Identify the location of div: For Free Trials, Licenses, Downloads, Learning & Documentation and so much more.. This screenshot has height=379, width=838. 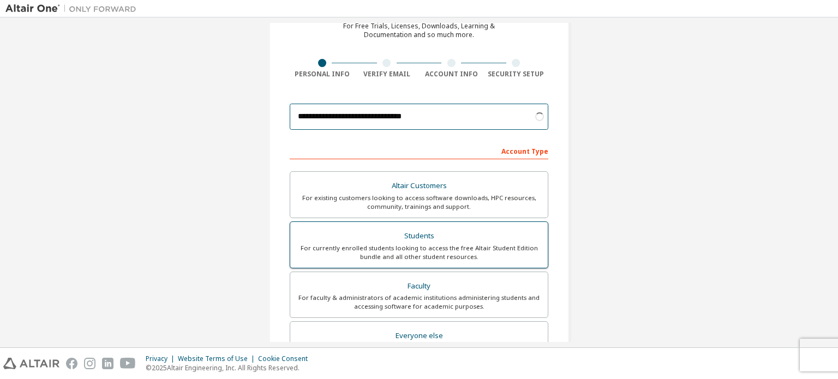
(419, 31).